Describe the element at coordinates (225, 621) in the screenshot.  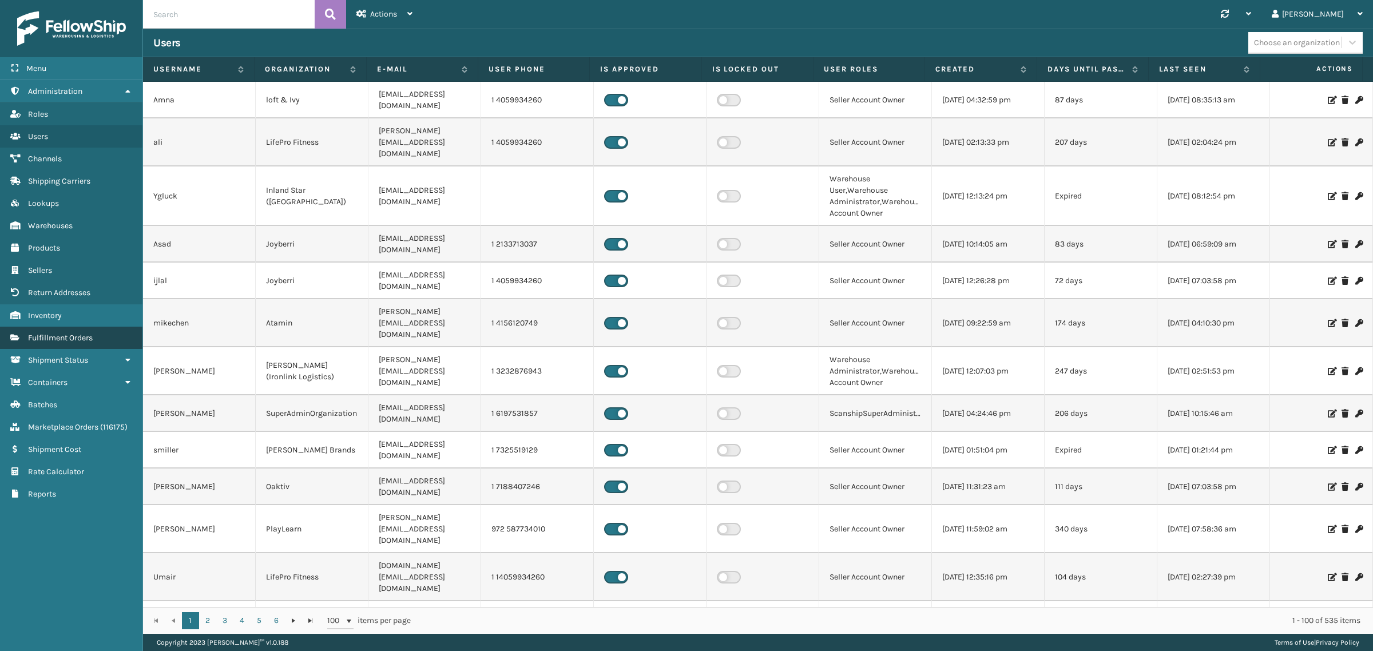
I see `a: 3` at that location.